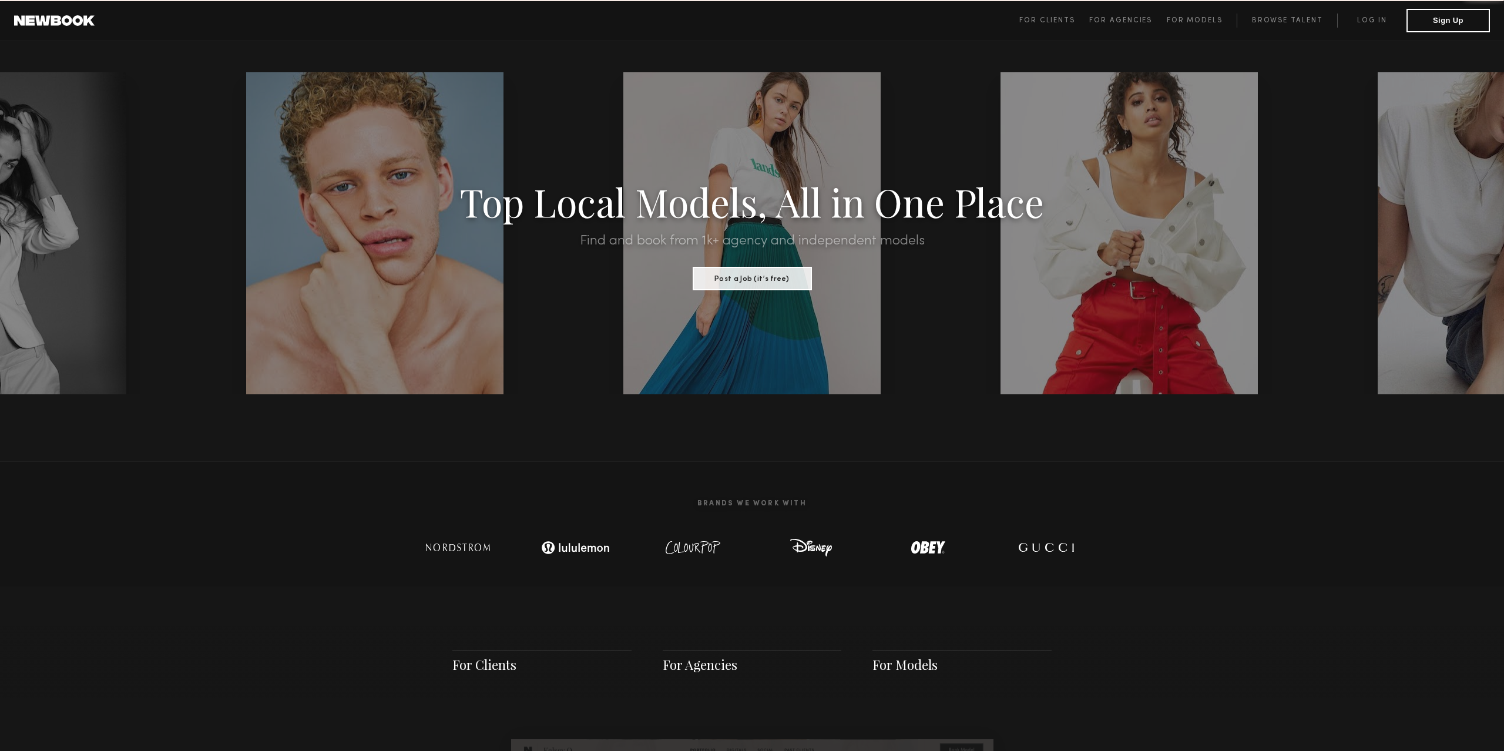  What do you see at coordinates (576, 547) in the screenshot?
I see `img: logo-lulu.svg` at bounding box center [576, 547].